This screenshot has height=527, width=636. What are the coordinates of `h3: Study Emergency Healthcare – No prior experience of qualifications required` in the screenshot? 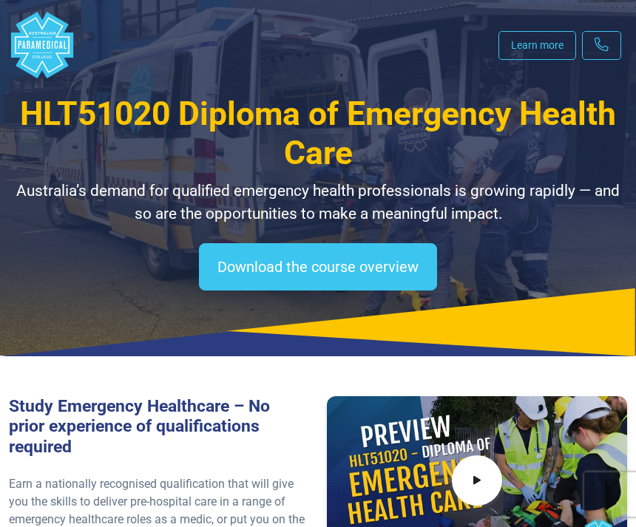 It's located at (159, 427).